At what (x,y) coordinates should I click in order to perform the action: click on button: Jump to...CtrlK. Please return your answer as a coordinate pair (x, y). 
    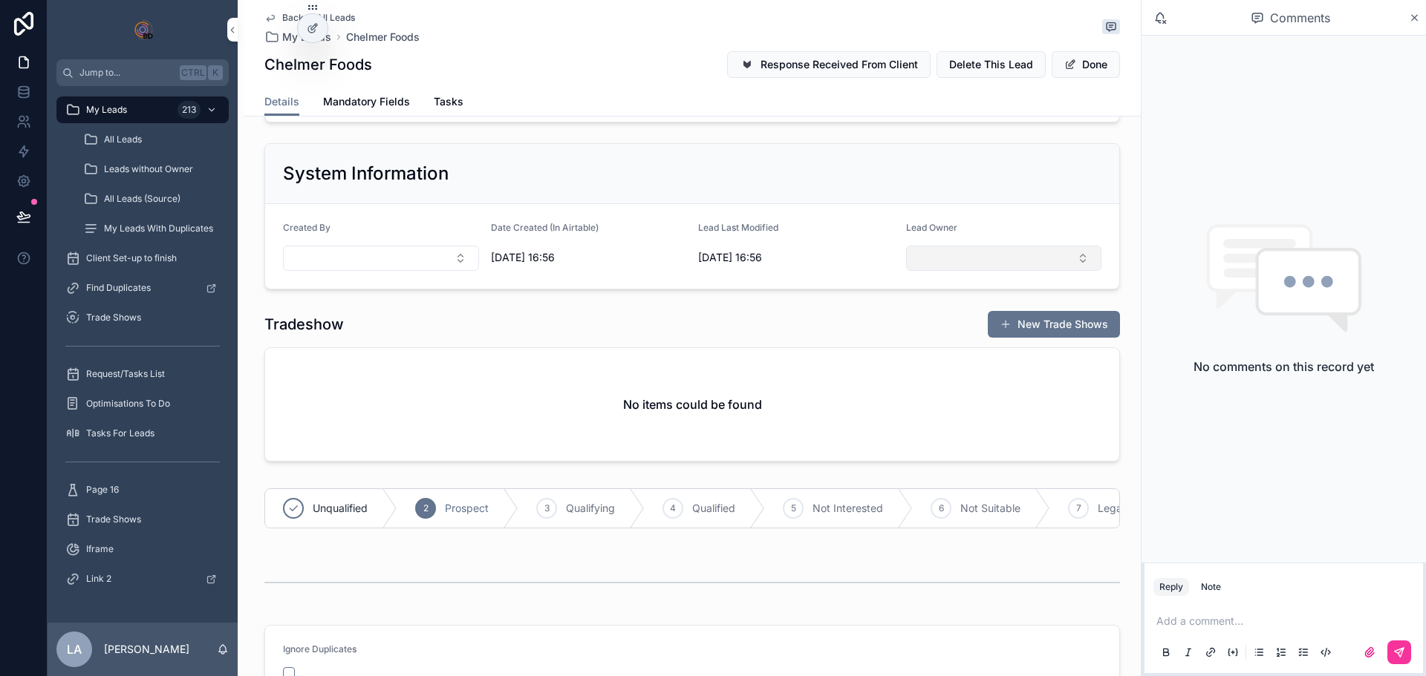
    Looking at the image, I should click on (143, 73).